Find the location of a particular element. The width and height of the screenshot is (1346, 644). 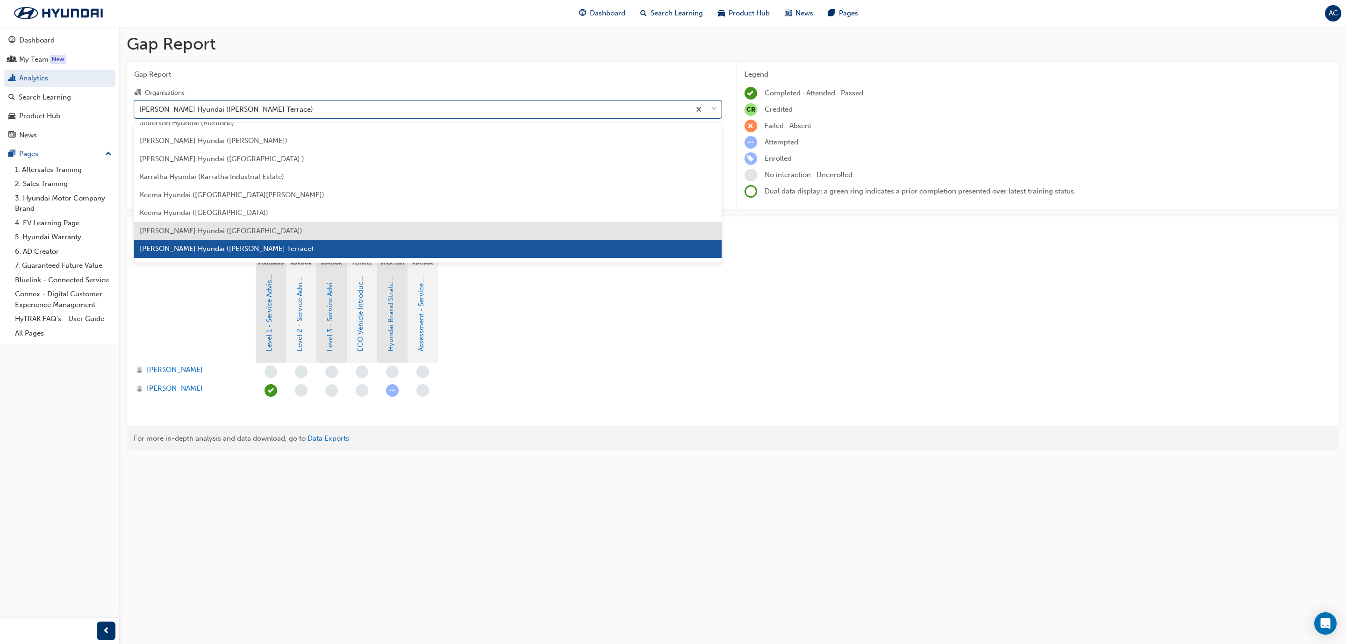

a: 4. EV Learning Page is located at coordinates (63, 223).